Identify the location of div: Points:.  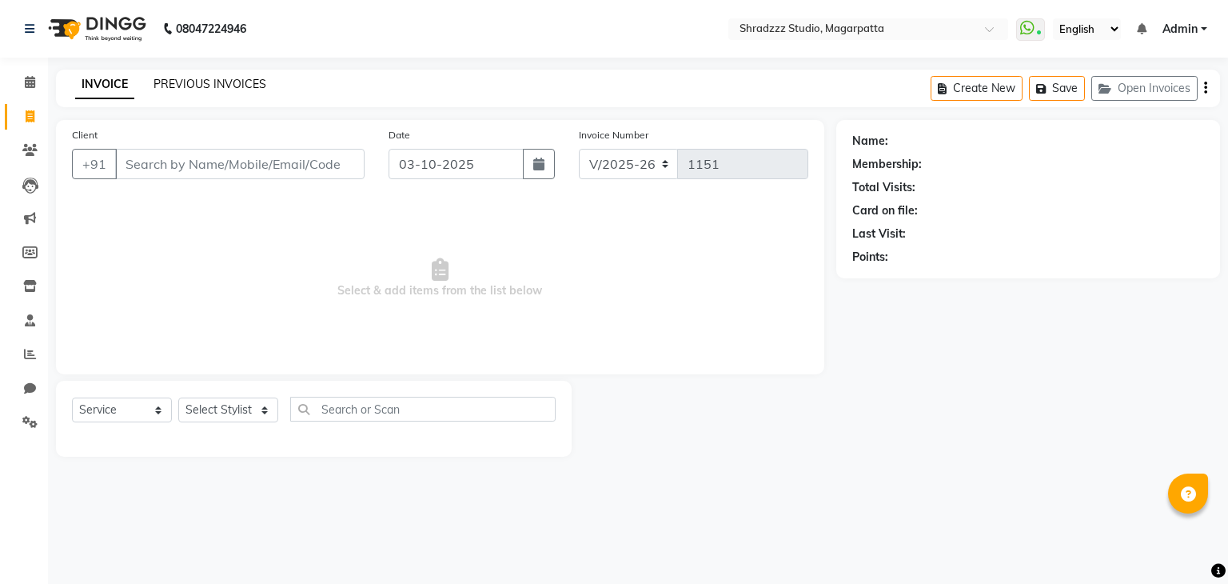
(870, 257).